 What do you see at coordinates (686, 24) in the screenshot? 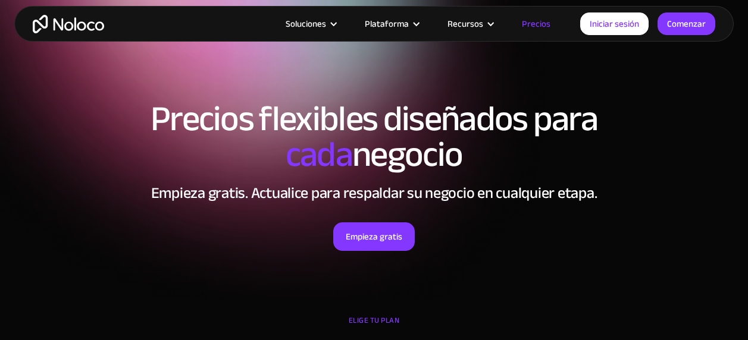
I see `a: Comenzar` at bounding box center [686, 24].